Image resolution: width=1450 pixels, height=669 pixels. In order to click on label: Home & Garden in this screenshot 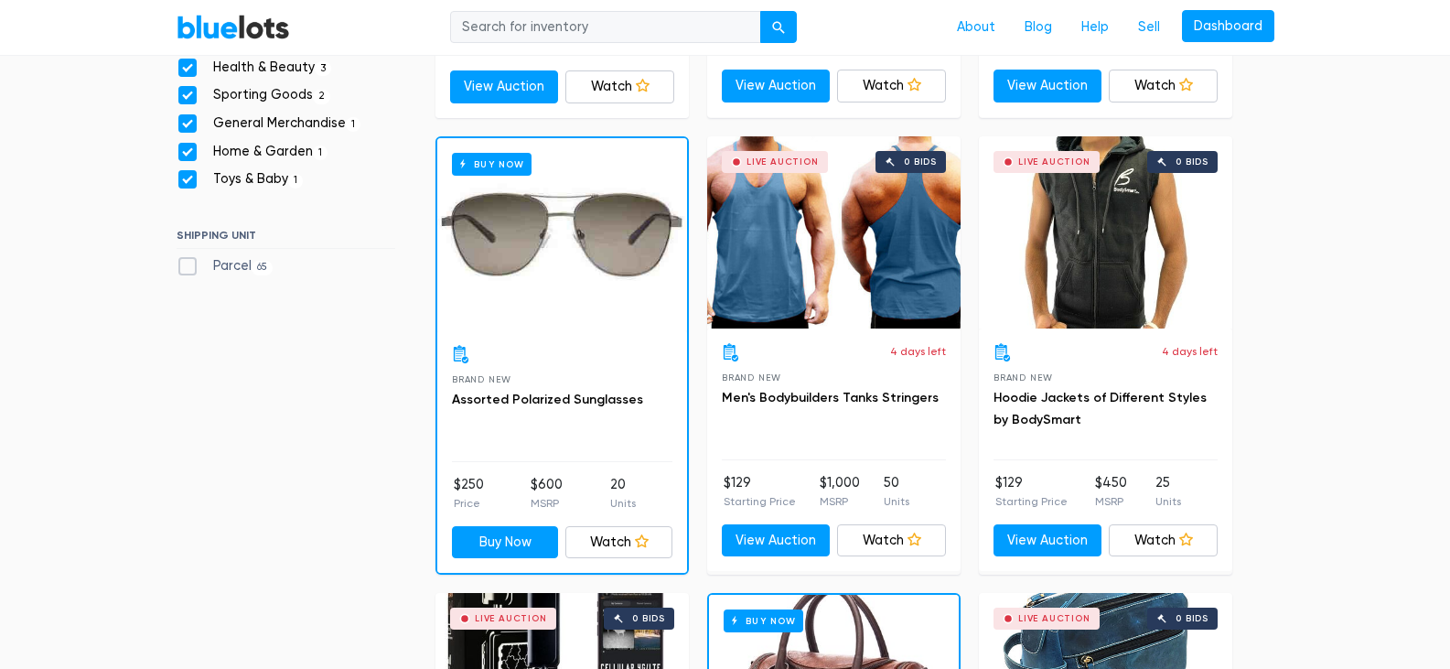, I will do `click(252, 152)`.